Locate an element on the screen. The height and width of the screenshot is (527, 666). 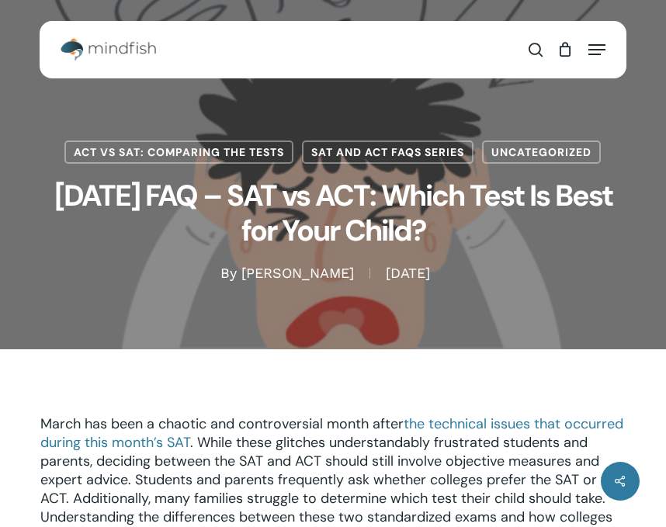
a: SAT and ACT FAQs Series is located at coordinates (388, 152).